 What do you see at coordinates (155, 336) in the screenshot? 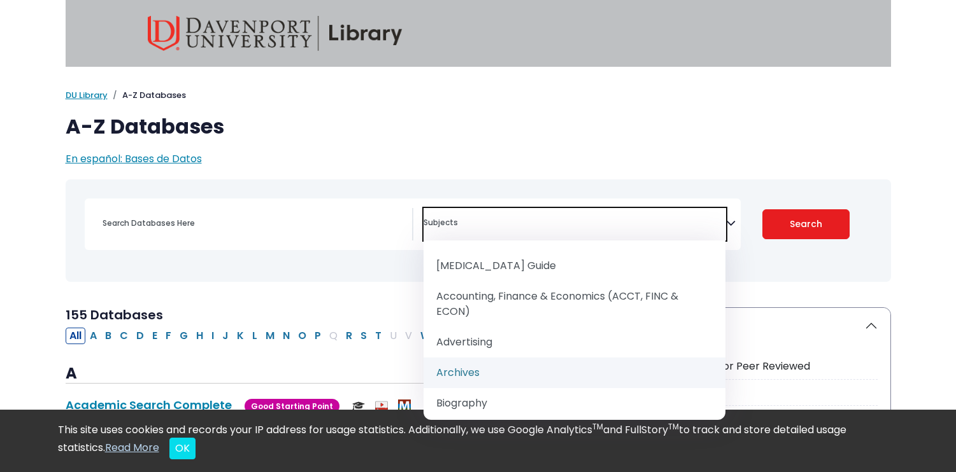
I see `button: Filter Results E` at bounding box center [155, 336].